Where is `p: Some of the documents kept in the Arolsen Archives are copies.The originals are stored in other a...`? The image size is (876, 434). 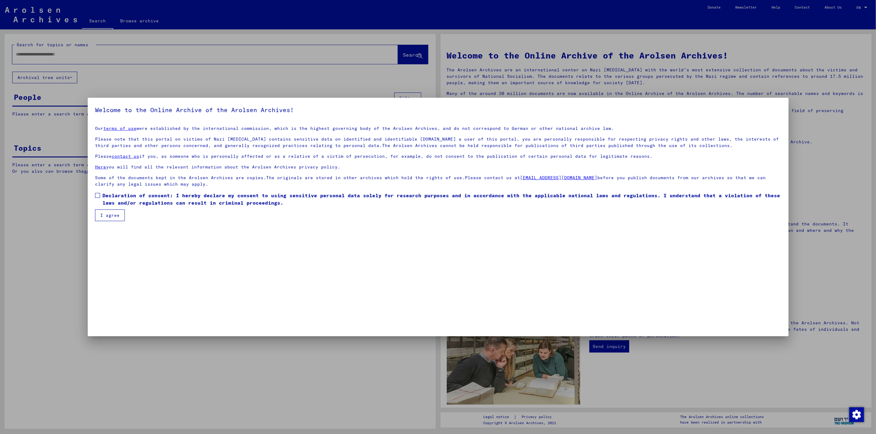
p: Some of the documents kept in the Arolsen Archives are copies.The originals are stored in other a... is located at coordinates (438, 181).